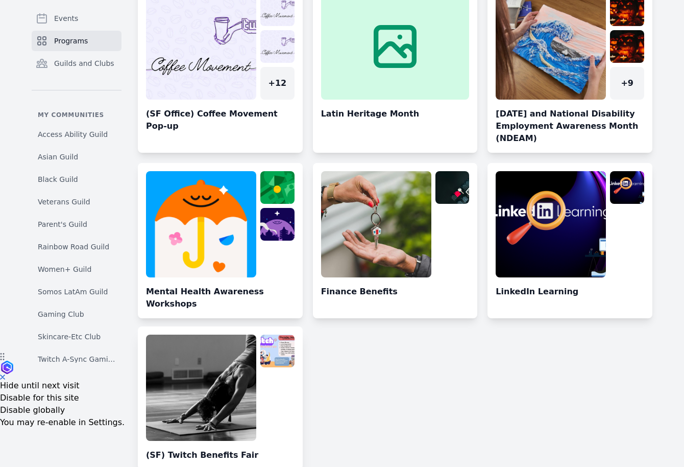 The image size is (684, 467). Describe the element at coordinates (77, 115) in the screenshot. I see `p: My communities` at that location.